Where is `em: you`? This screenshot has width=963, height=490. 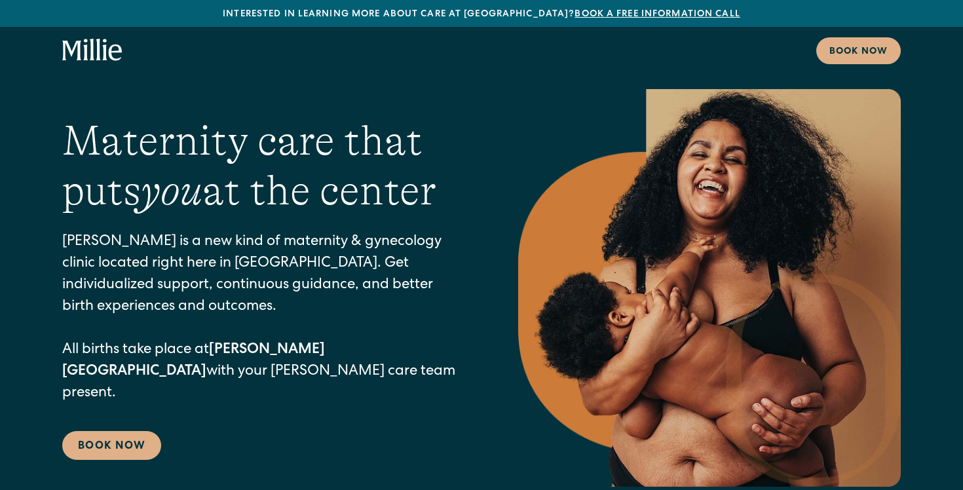
em: you is located at coordinates (172, 191).